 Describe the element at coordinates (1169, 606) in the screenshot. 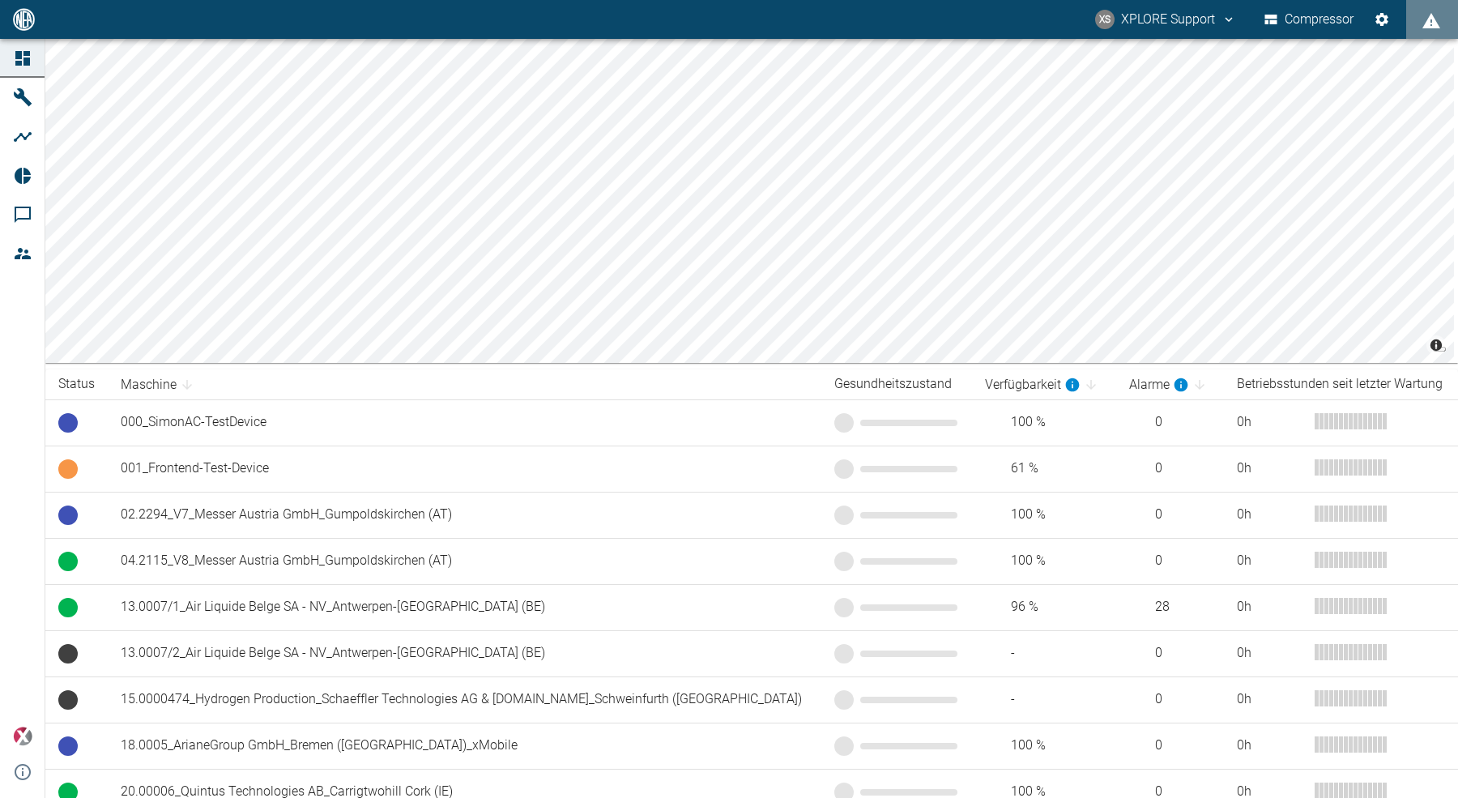

I see `span: 28` at that location.